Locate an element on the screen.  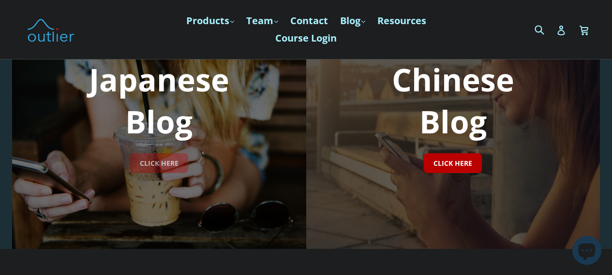
inbox-online-store-chat: Shopify online store chat is located at coordinates (587, 251).